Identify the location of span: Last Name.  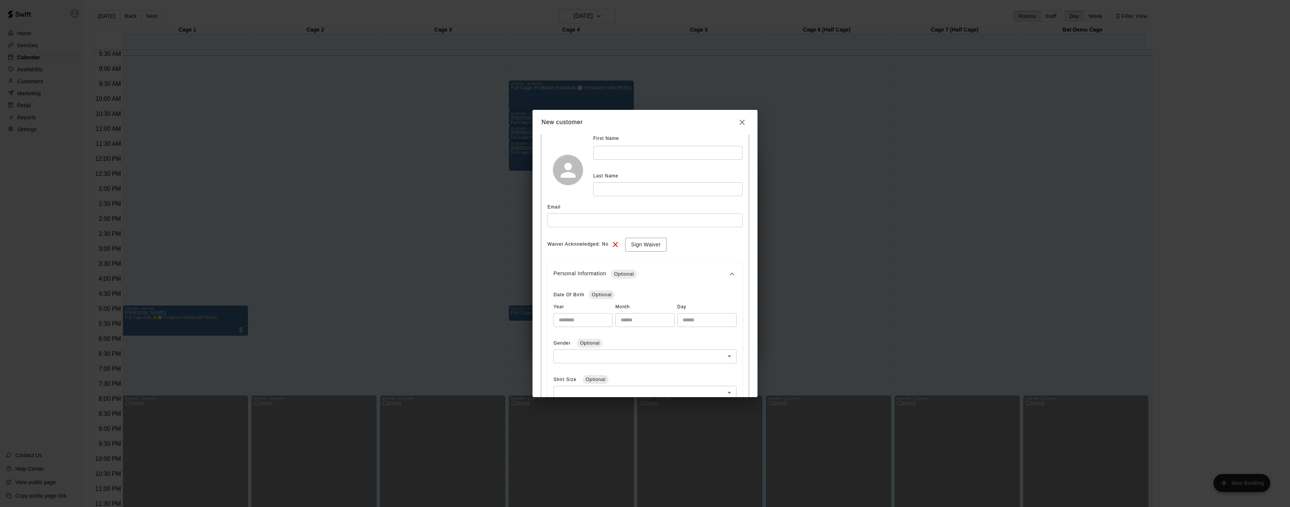
(606, 176).